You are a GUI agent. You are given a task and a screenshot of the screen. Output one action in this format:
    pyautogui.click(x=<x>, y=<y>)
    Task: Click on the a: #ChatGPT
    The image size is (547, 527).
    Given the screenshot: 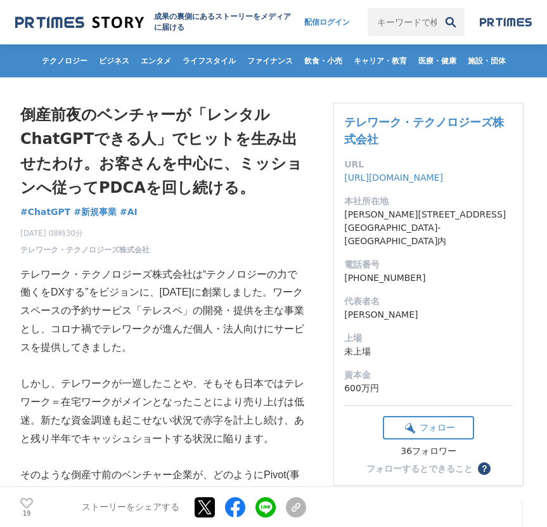 What is the action you would take?
    pyautogui.click(x=45, y=212)
    